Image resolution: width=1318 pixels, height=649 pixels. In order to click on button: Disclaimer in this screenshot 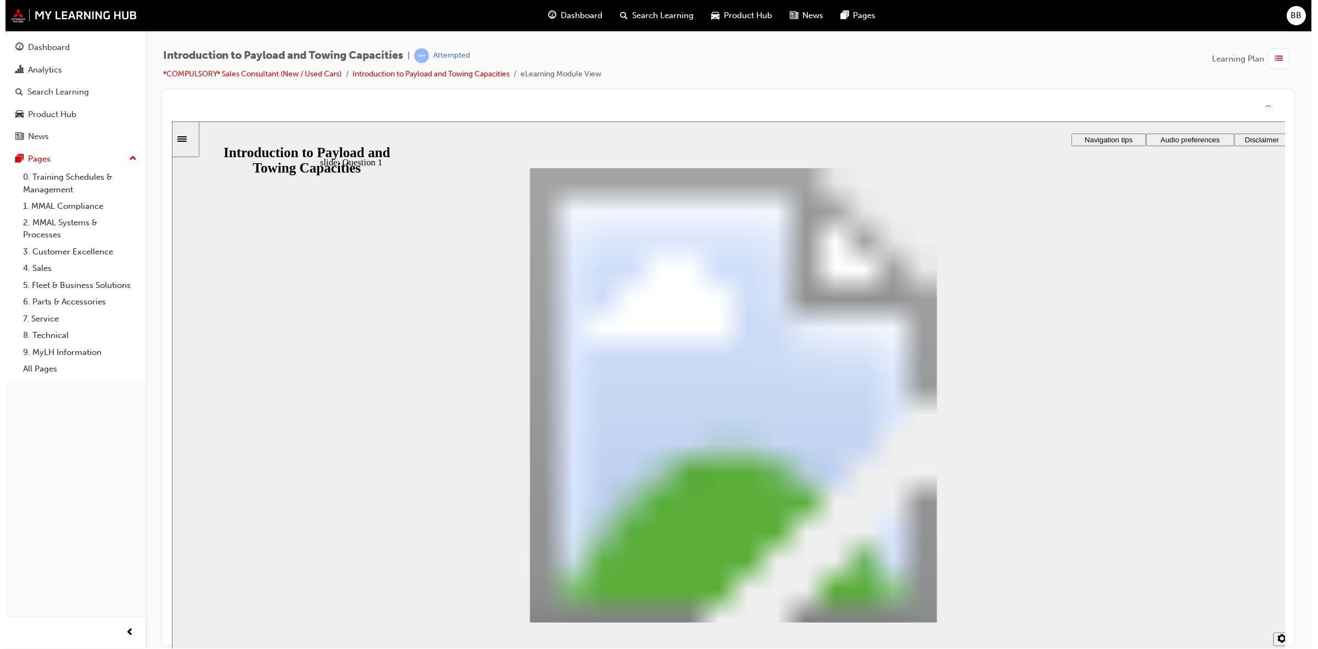, I will do `click(1091, 18)`.